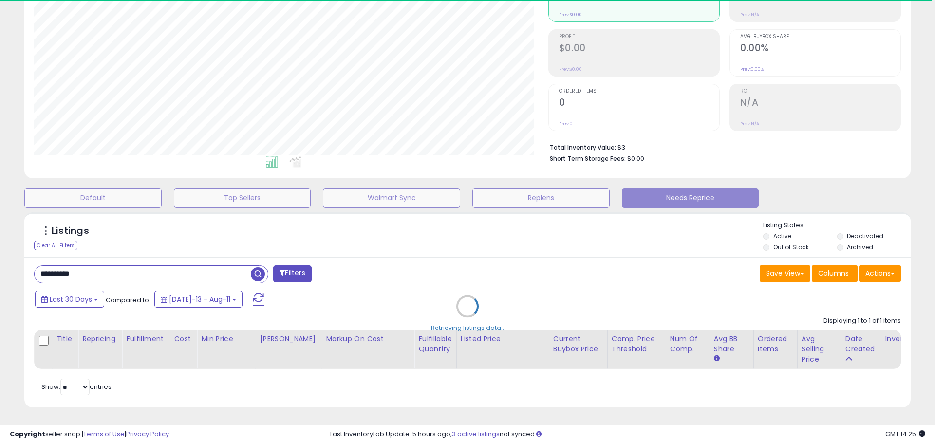 The height and width of the screenshot is (444, 935). I want to click on button: Walmart Sync, so click(391, 198).